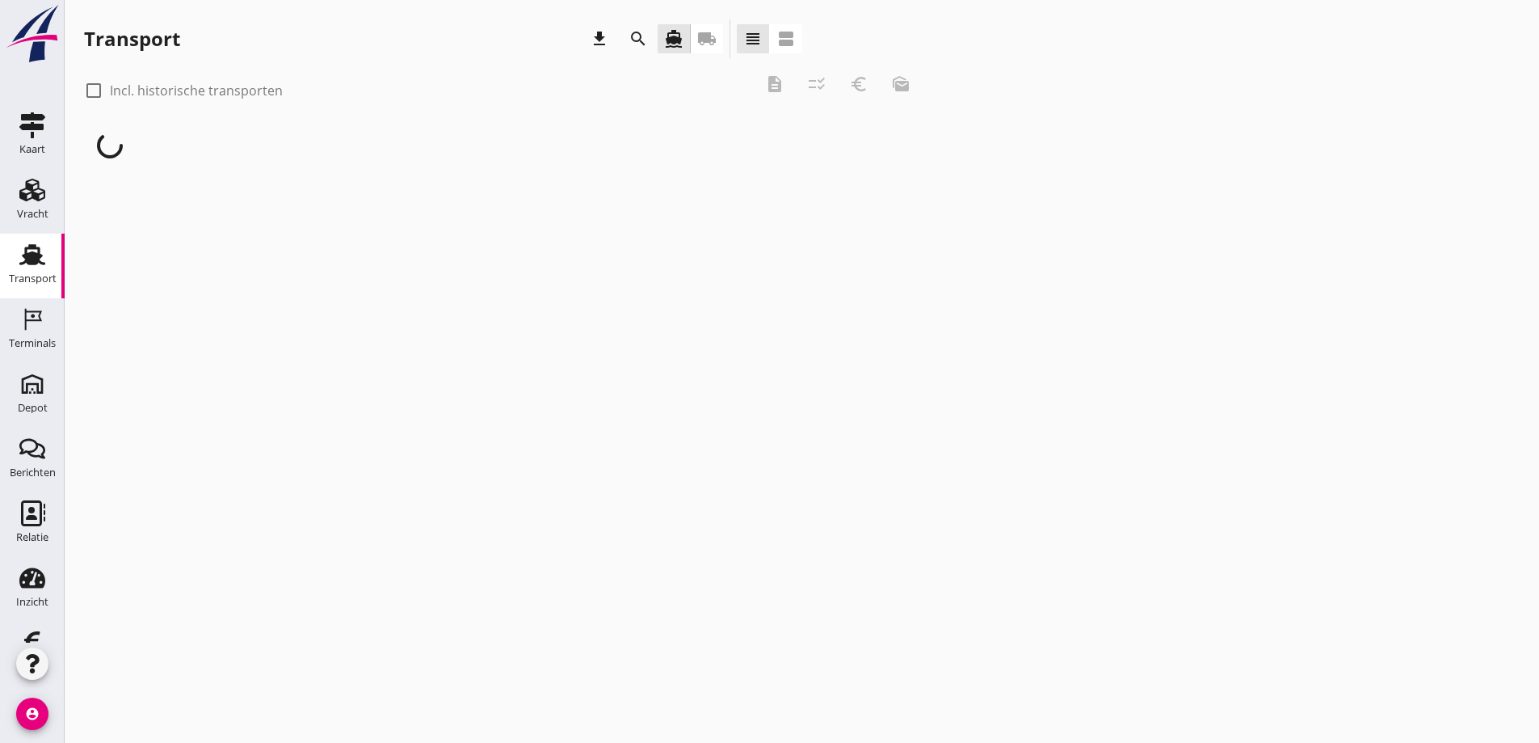 This screenshot has width=1539, height=743. What do you see at coordinates (32, 34) in the screenshot?
I see `img: logo-small.a267ee39.svg` at bounding box center [32, 34].